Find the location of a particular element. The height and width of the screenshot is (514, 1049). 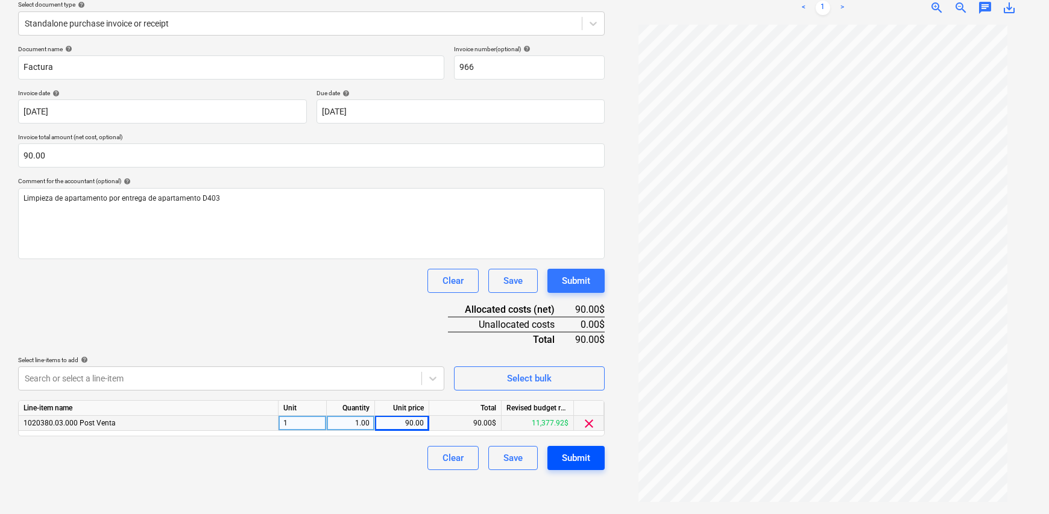

input: Invoice total amount (net cost, optional) is located at coordinates (311, 156).